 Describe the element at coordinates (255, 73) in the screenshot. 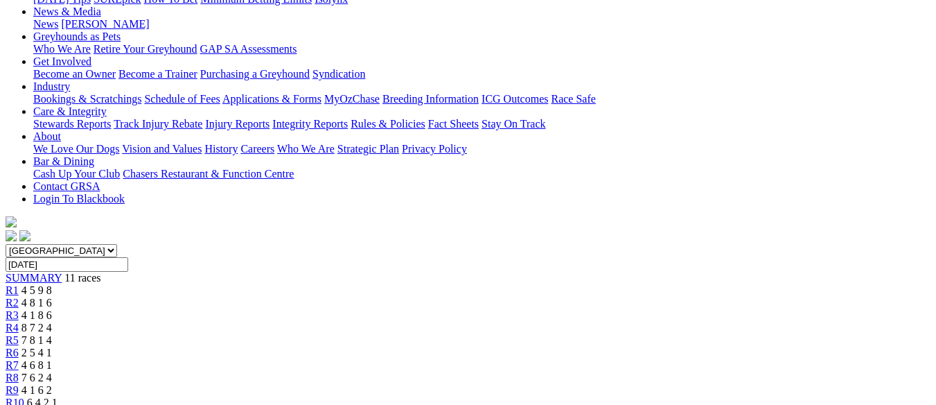

I see `a: Purchasing a Greyhound` at that location.